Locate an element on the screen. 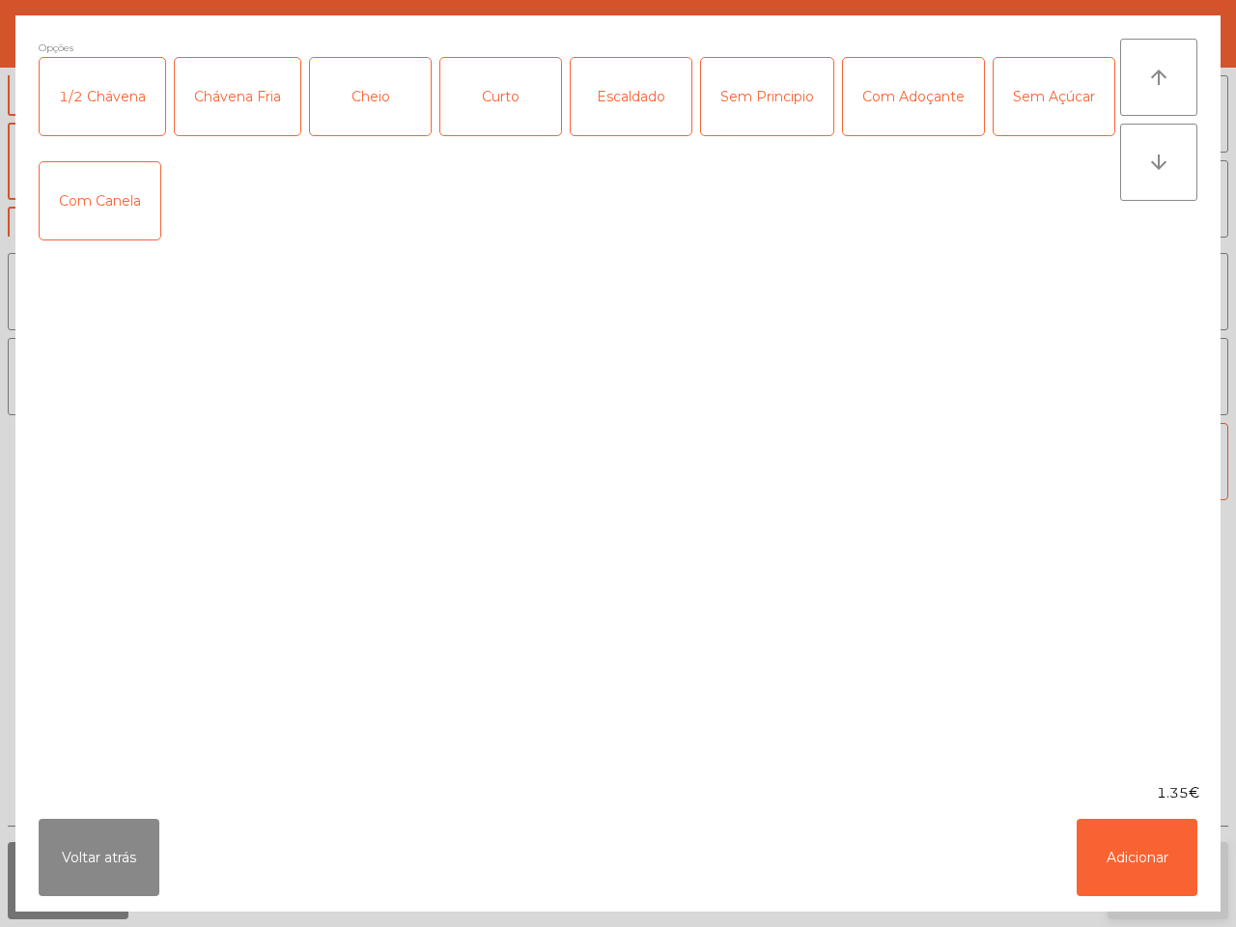  div: Com Adoçante is located at coordinates (913, 97).